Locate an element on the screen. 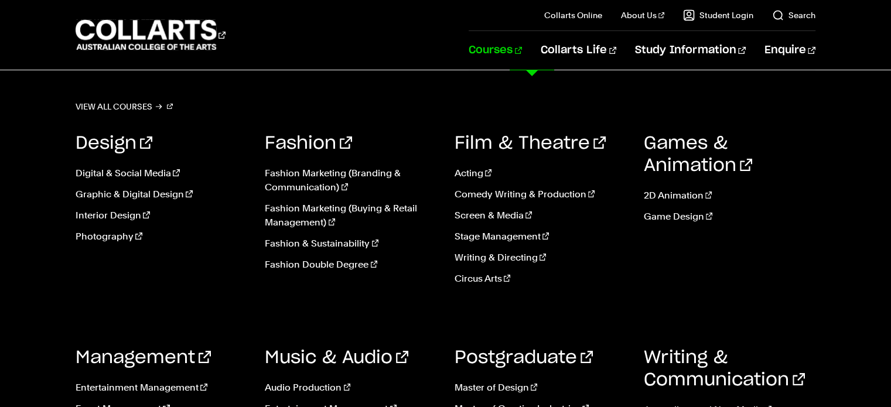  a: Music & Audio is located at coordinates (336, 358).